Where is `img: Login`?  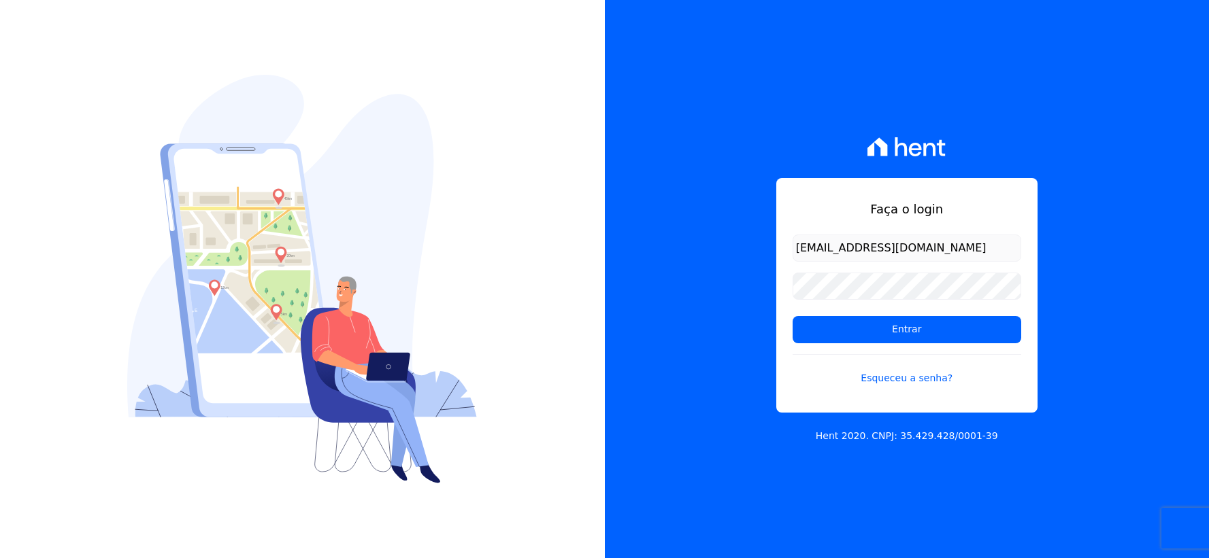 img: Login is located at coordinates (302, 279).